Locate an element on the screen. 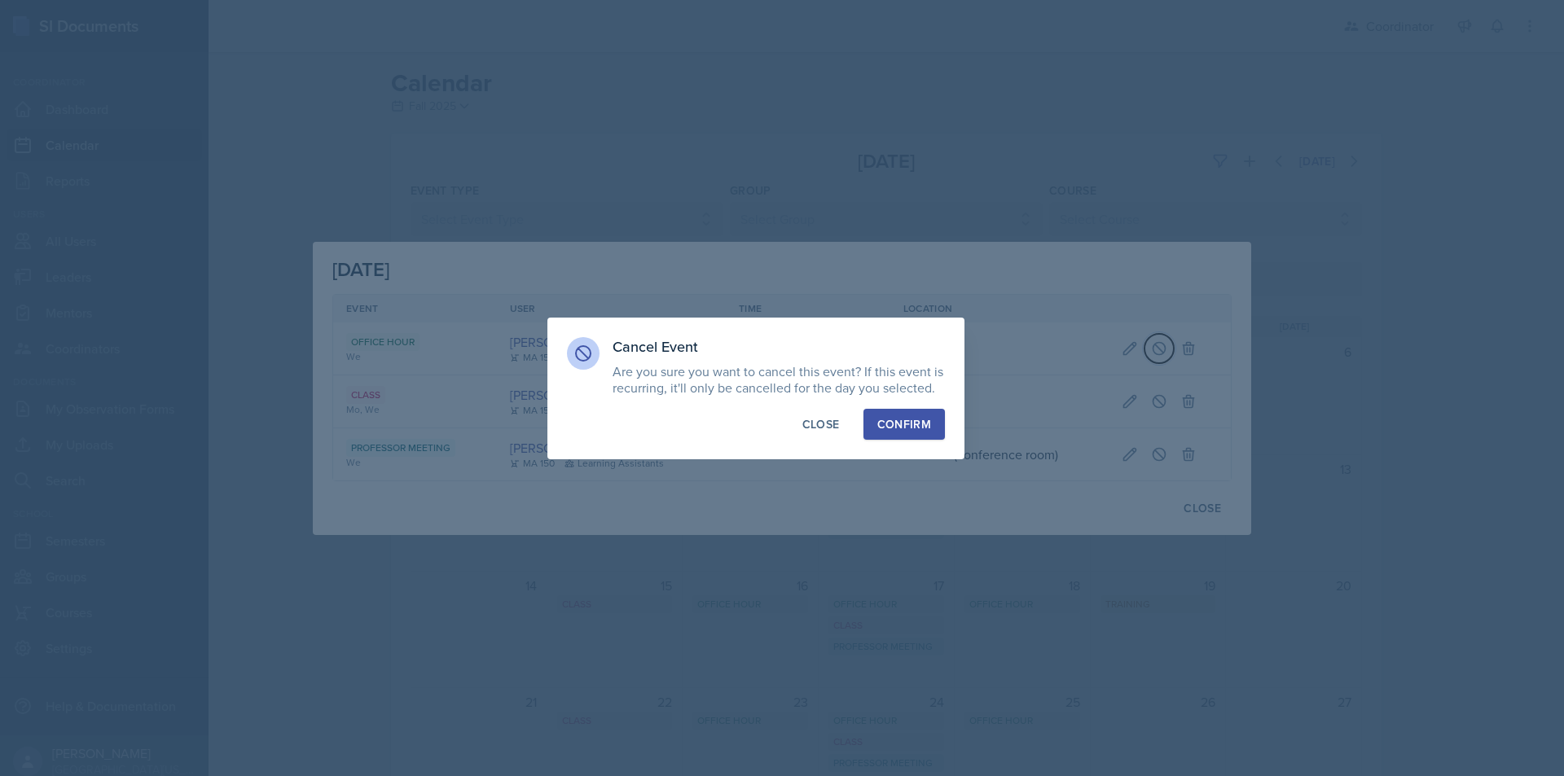  p: Are you sure you want to cancel this event? If this event is recurring, it'll only be cancelled f... is located at coordinates (779, 380).